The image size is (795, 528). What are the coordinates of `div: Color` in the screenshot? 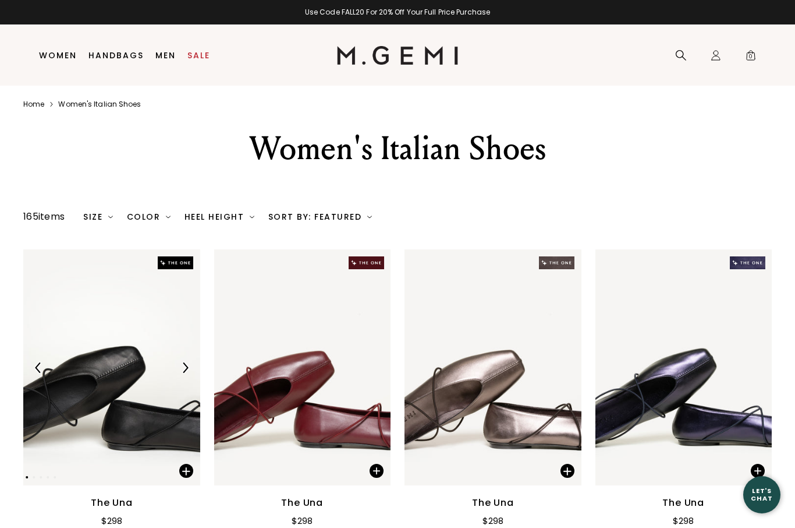 It's located at (148, 217).